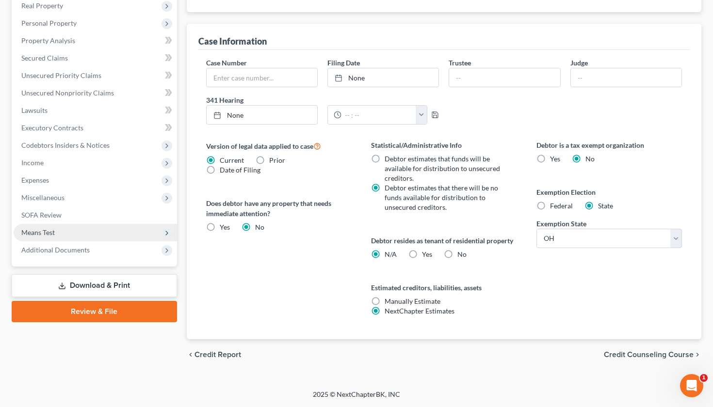 This screenshot has width=713, height=407. I want to click on span: Manually Estimate, so click(412, 301).